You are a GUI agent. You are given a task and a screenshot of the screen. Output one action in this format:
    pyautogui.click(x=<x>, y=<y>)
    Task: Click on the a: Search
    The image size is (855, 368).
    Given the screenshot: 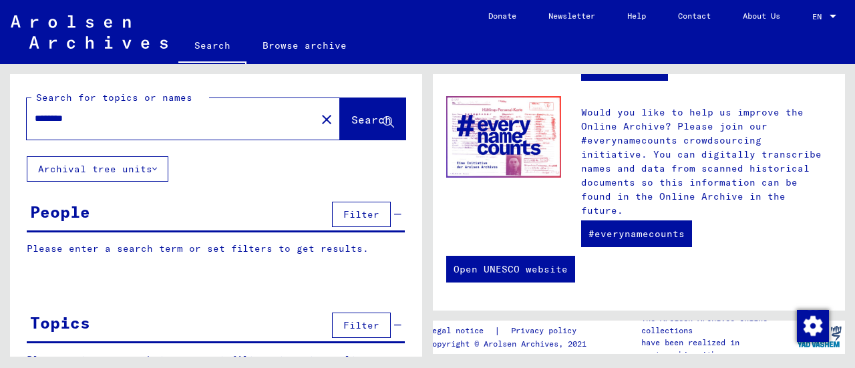 What is the action you would take?
    pyautogui.click(x=212, y=47)
    